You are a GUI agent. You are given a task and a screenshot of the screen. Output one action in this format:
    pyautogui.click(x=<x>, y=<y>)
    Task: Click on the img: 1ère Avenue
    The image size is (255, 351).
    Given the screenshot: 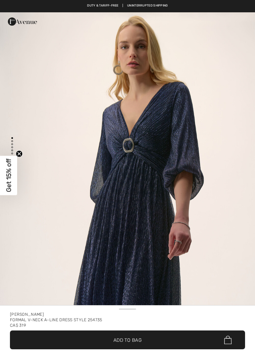 What is the action you would take?
    pyautogui.click(x=22, y=22)
    